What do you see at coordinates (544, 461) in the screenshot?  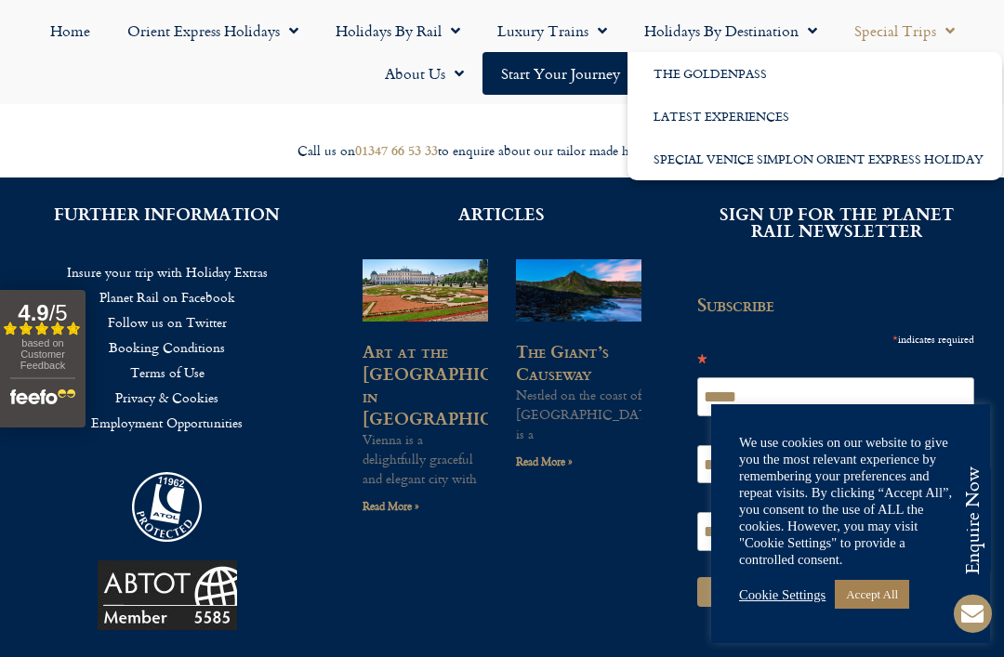 I see `a: Read more about The Giant’s Causeway` at bounding box center [544, 461].